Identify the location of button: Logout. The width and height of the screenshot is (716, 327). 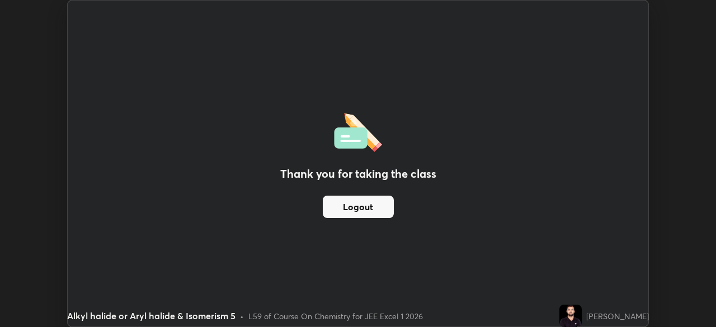
(358, 207).